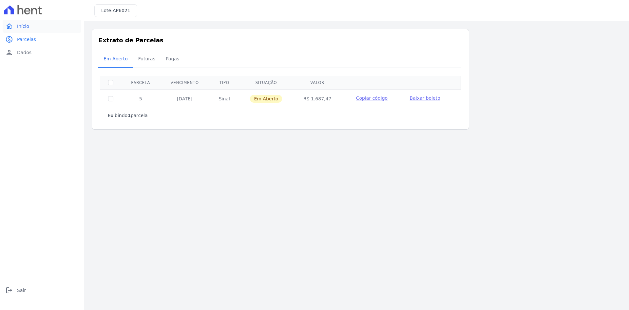  I want to click on i: logout, so click(9, 290).